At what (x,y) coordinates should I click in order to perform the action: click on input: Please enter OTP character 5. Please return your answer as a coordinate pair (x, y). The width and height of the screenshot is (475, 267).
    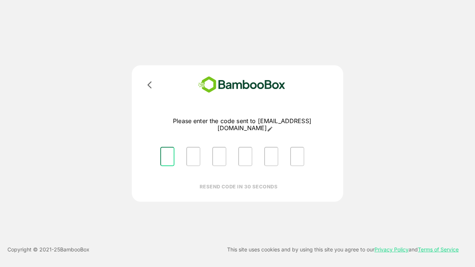
    Looking at the image, I should click on (271, 156).